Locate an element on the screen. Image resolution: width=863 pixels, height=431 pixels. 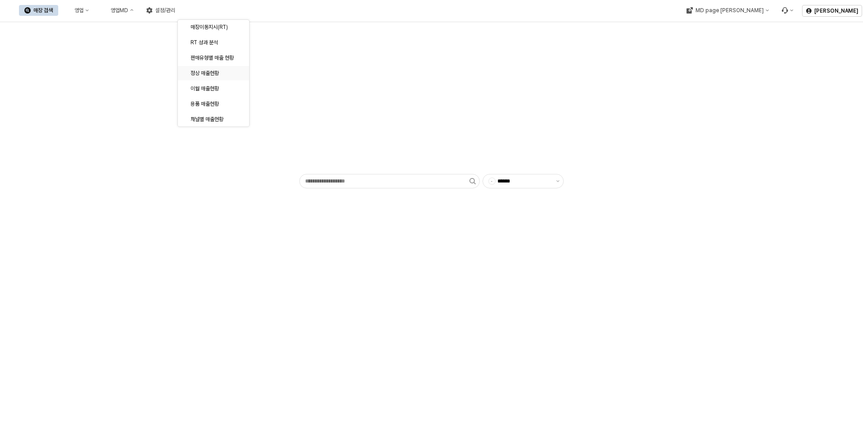
div: 채널별 매출현황 is located at coordinates (214, 119).